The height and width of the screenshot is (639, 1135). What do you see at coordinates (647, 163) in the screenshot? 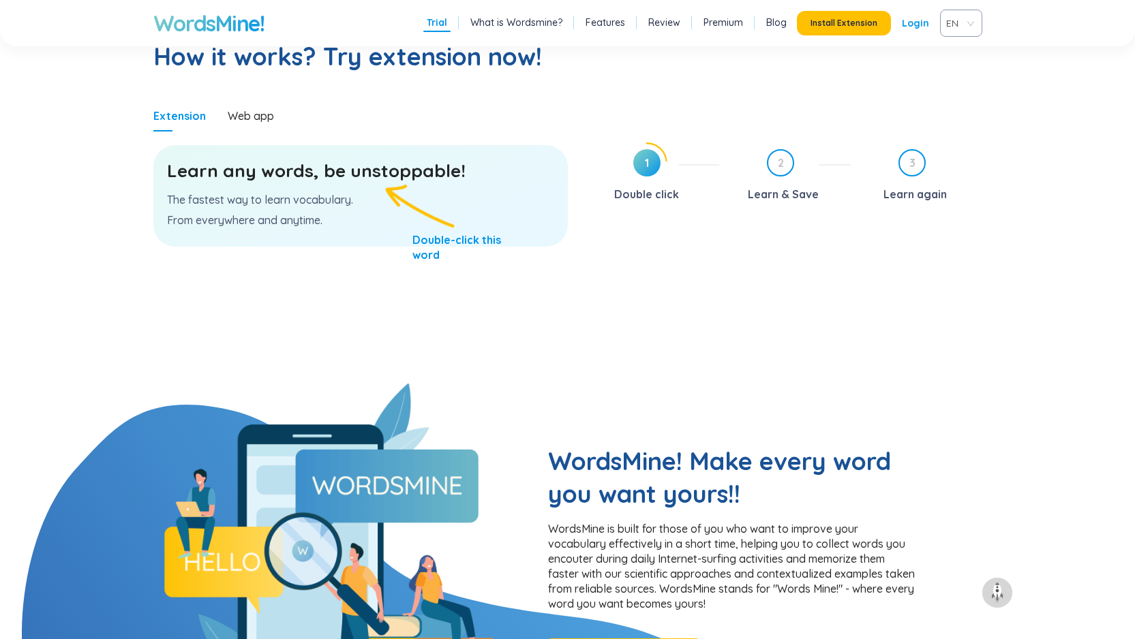
I see `span: 1` at bounding box center [647, 163].